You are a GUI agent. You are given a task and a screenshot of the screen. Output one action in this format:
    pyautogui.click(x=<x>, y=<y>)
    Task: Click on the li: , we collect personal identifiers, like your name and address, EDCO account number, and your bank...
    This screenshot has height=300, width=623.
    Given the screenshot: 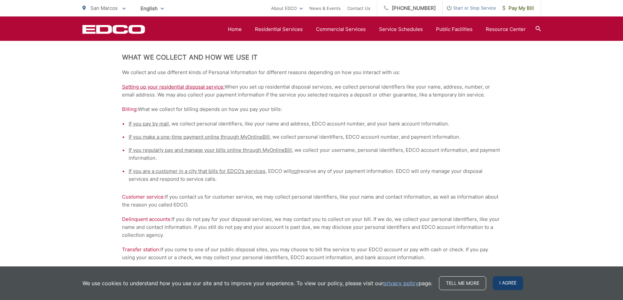 What is the action you would take?
    pyautogui.click(x=315, y=124)
    